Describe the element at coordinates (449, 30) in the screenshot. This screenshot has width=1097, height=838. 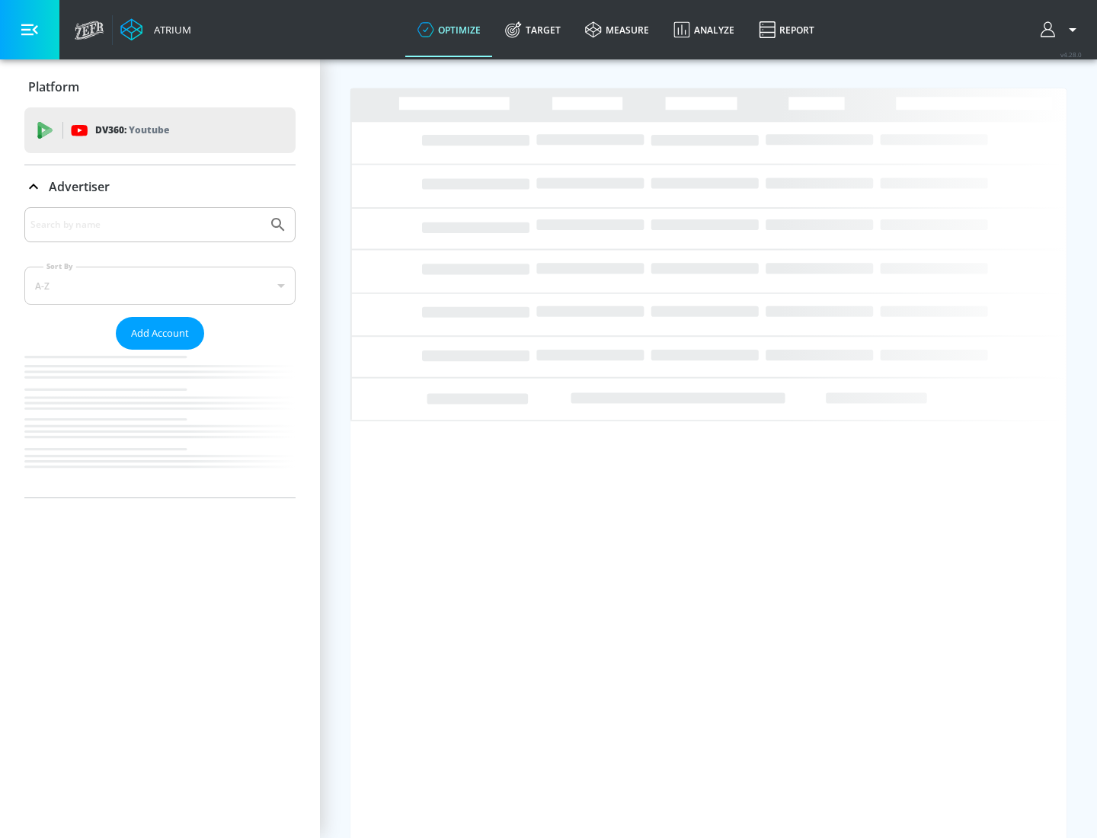
I see `a: optimize` at that location.